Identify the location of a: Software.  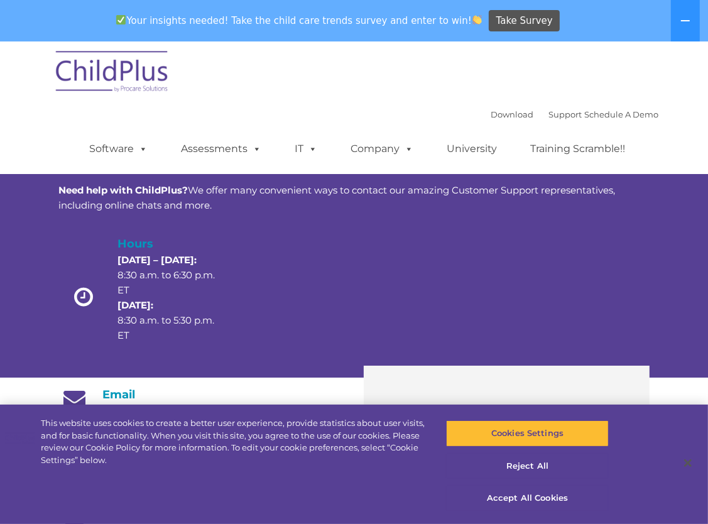
(119, 149).